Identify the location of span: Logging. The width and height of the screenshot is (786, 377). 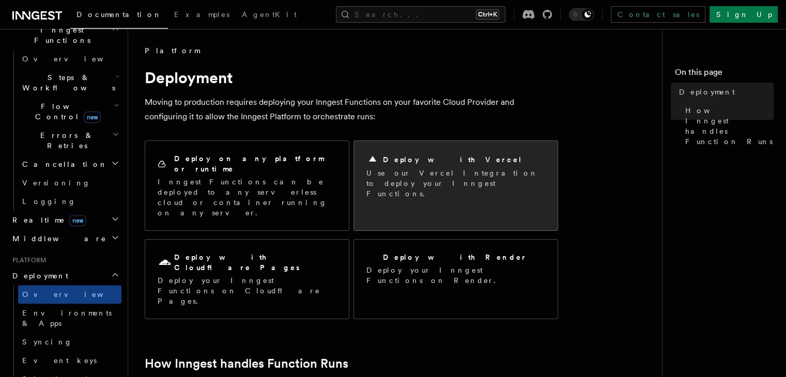
(49, 202).